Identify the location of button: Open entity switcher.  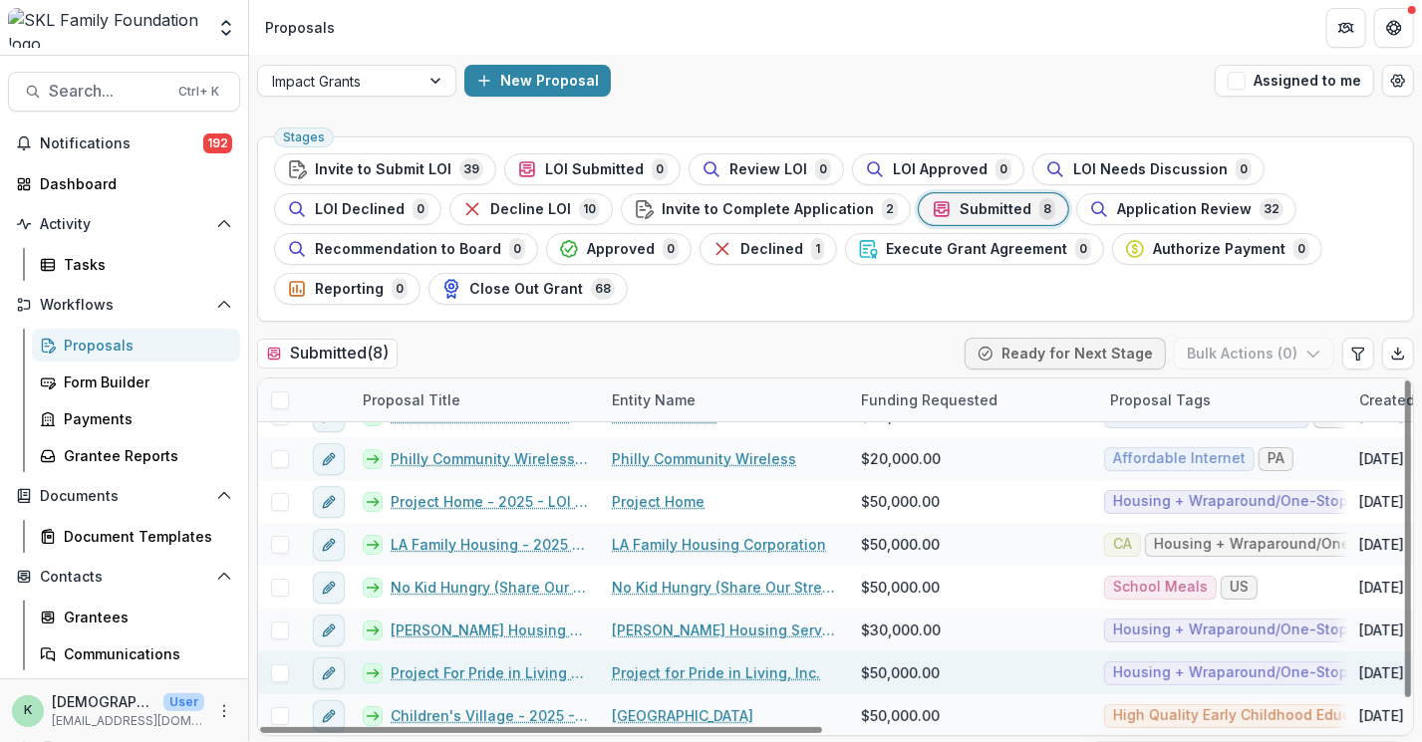
(226, 28).